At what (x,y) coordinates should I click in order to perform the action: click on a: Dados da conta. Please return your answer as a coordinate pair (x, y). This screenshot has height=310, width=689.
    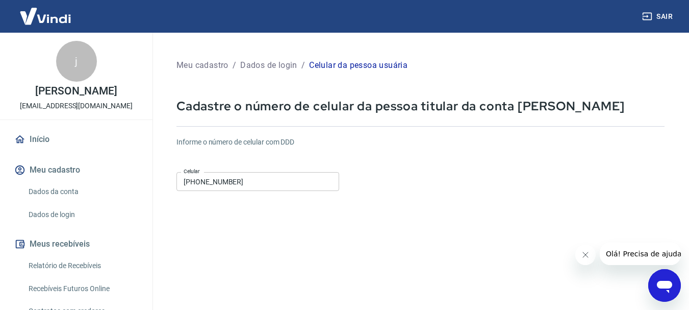
    Looking at the image, I should click on (82, 191).